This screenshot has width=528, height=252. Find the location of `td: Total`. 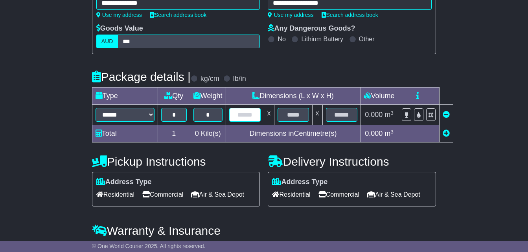

td: Total is located at coordinates (125, 134).